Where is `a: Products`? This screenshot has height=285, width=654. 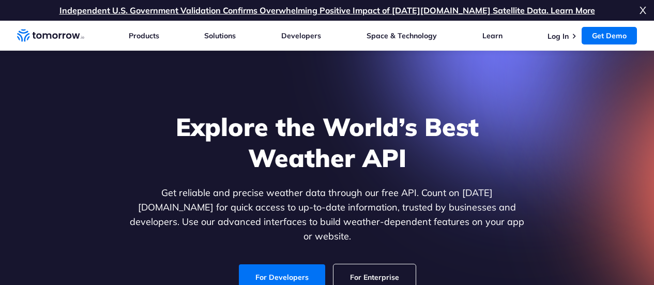 a: Products is located at coordinates (144, 36).